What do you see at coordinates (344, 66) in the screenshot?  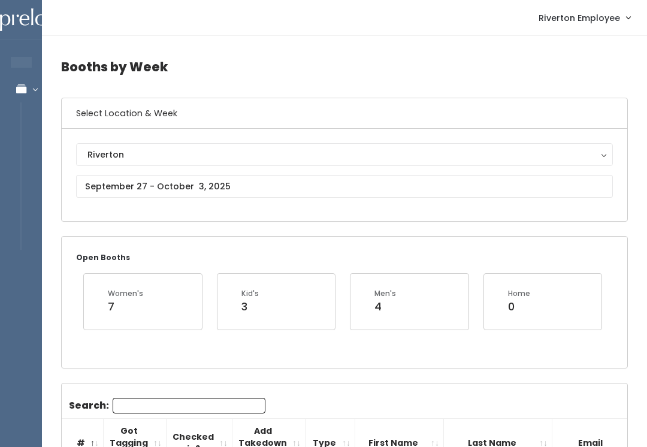 I see `h4: Booths by Week` at bounding box center [344, 66].